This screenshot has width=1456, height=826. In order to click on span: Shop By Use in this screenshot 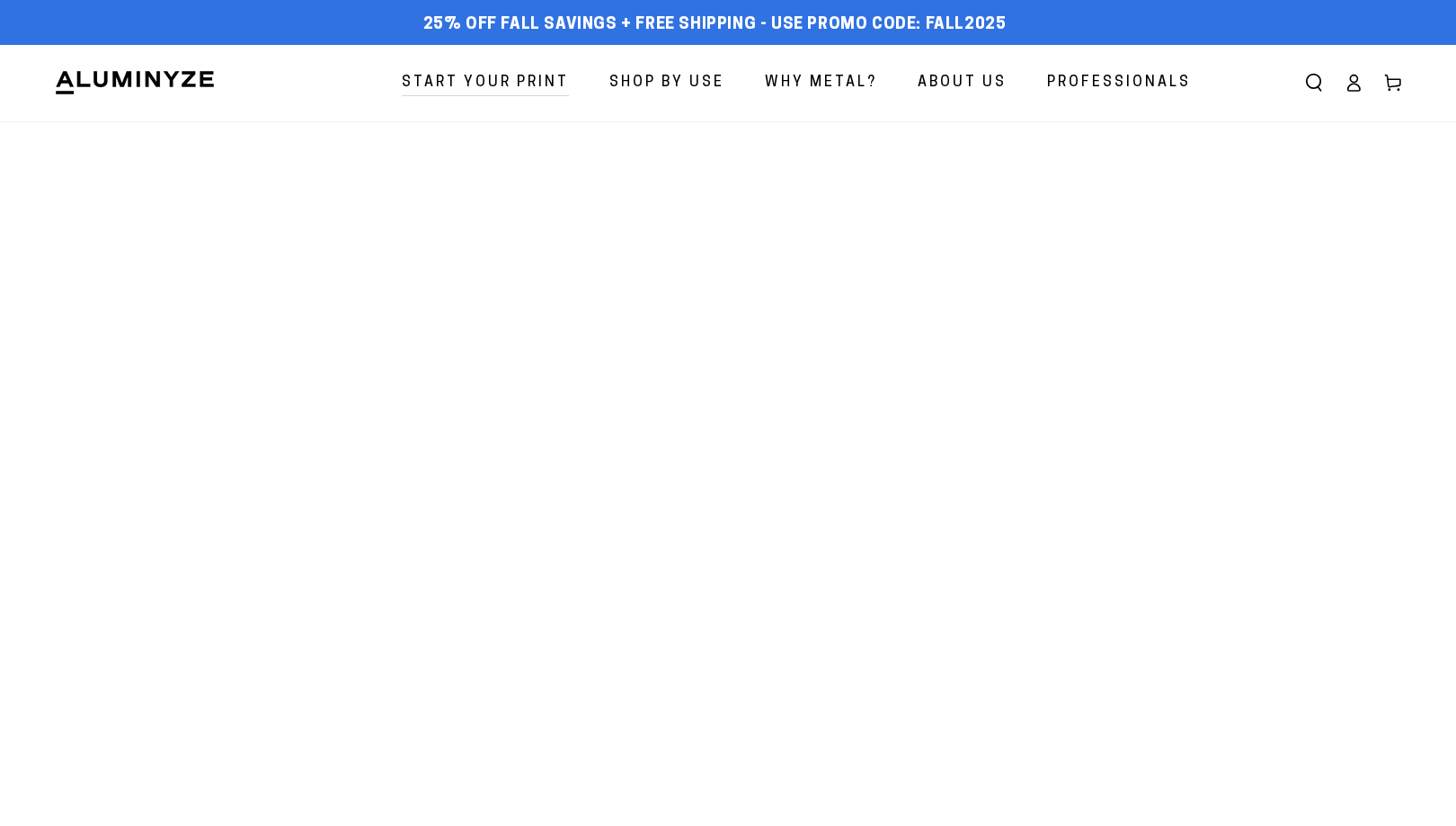, I will do `click(667, 83)`.